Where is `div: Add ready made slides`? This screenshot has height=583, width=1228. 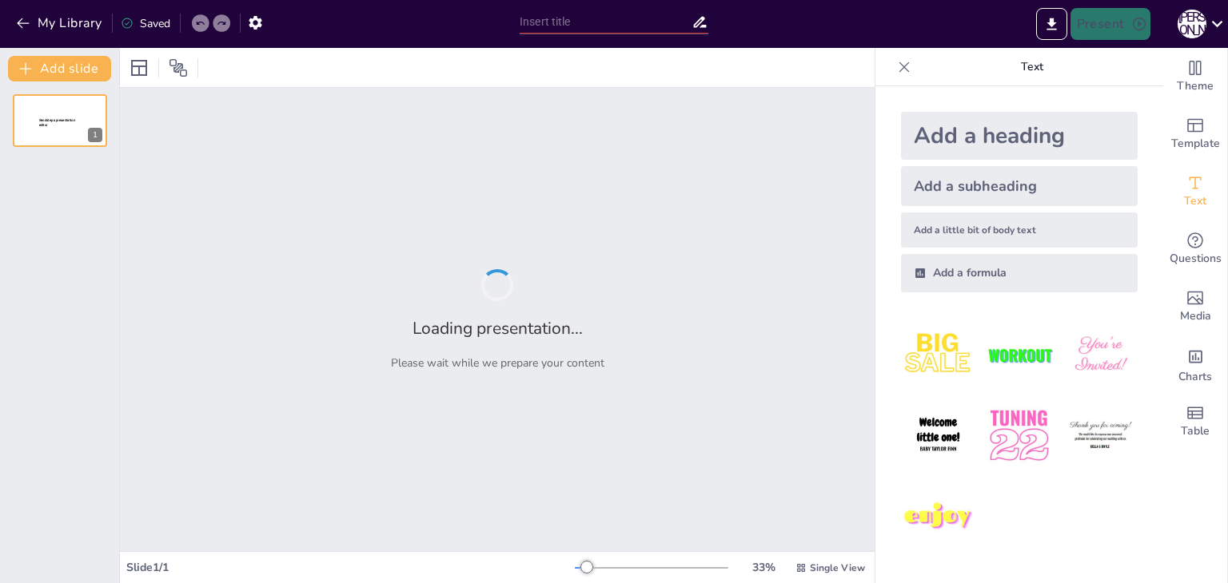 div: Add ready made slides is located at coordinates (1195, 134).